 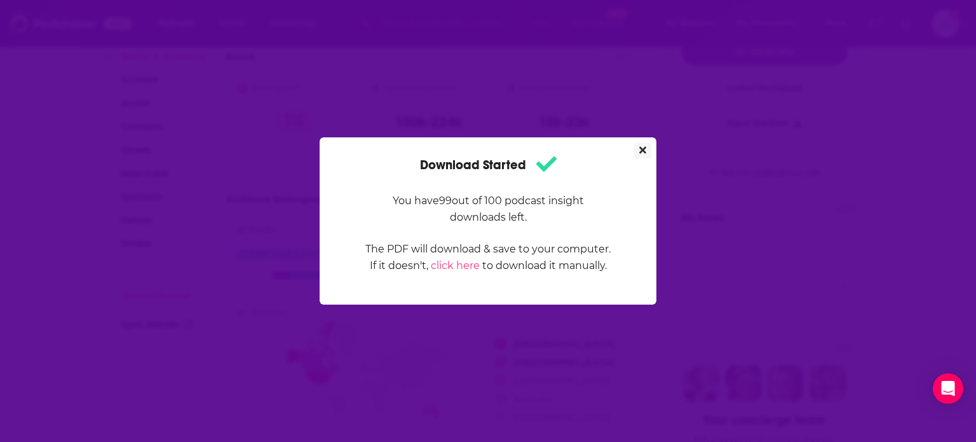 I want to click on p: The PDF will download & save to your computer. If it doesn't, to download it manually., so click(x=488, y=257).